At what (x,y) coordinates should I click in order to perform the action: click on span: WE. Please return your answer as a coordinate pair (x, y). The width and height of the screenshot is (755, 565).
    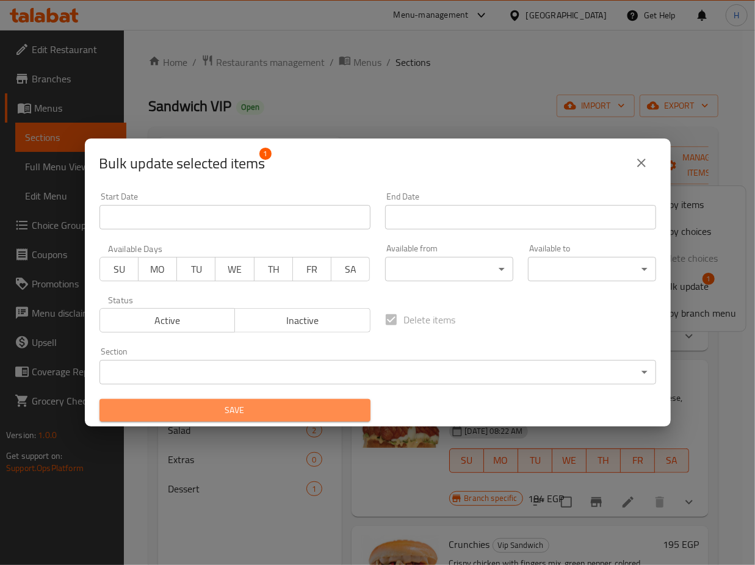
    Looking at the image, I should click on (234, 269).